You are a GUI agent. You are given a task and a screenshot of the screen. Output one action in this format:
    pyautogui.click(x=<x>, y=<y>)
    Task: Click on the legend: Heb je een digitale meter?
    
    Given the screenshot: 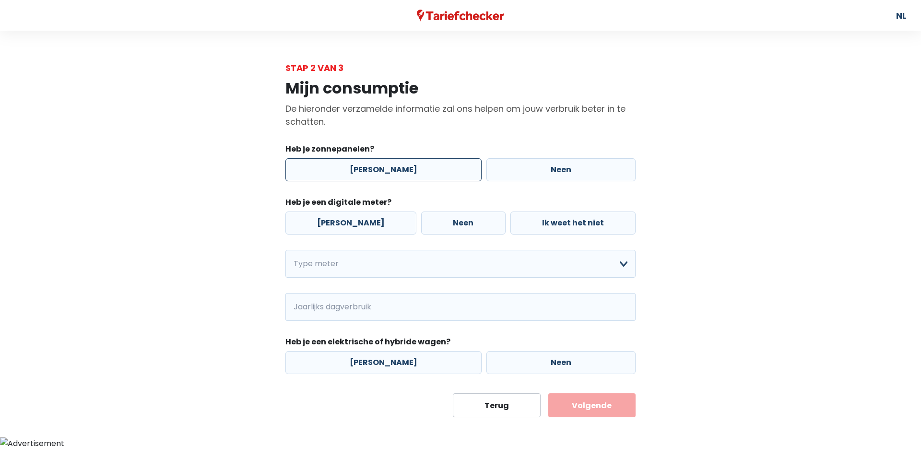 What is the action you would take?
    pyautogui.click(x=460, y=204)
    